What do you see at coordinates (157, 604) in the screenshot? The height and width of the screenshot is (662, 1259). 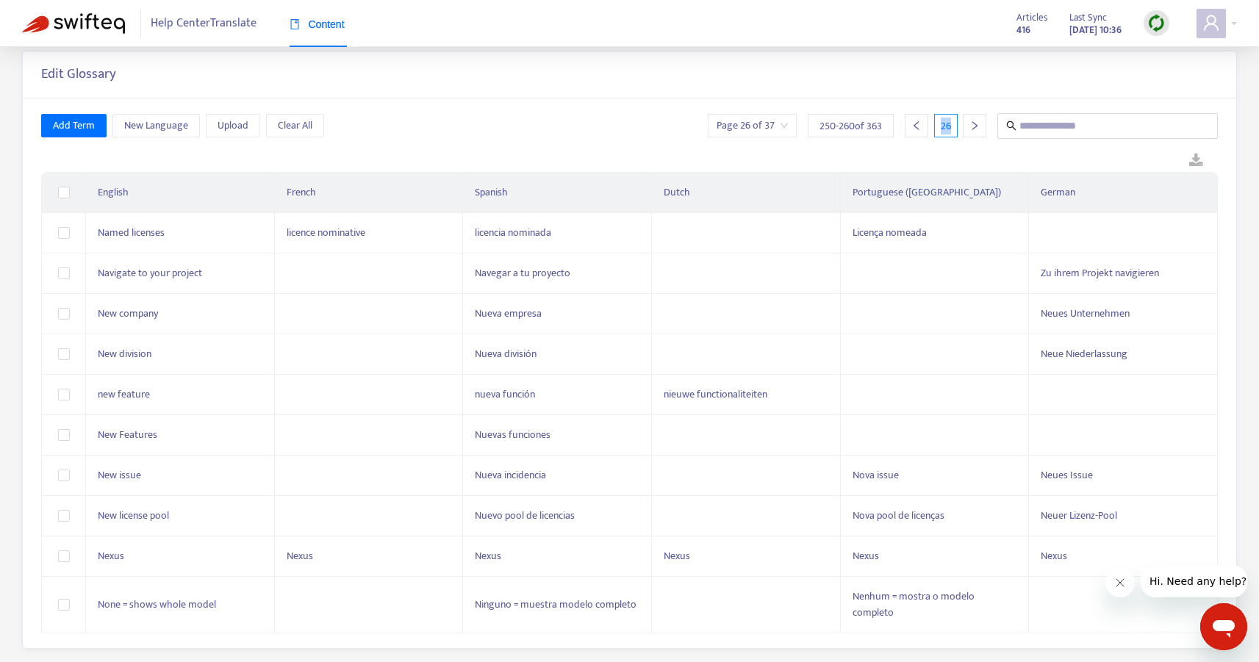 I see `span: None = shows whole model` at bounding box center [157, 604].